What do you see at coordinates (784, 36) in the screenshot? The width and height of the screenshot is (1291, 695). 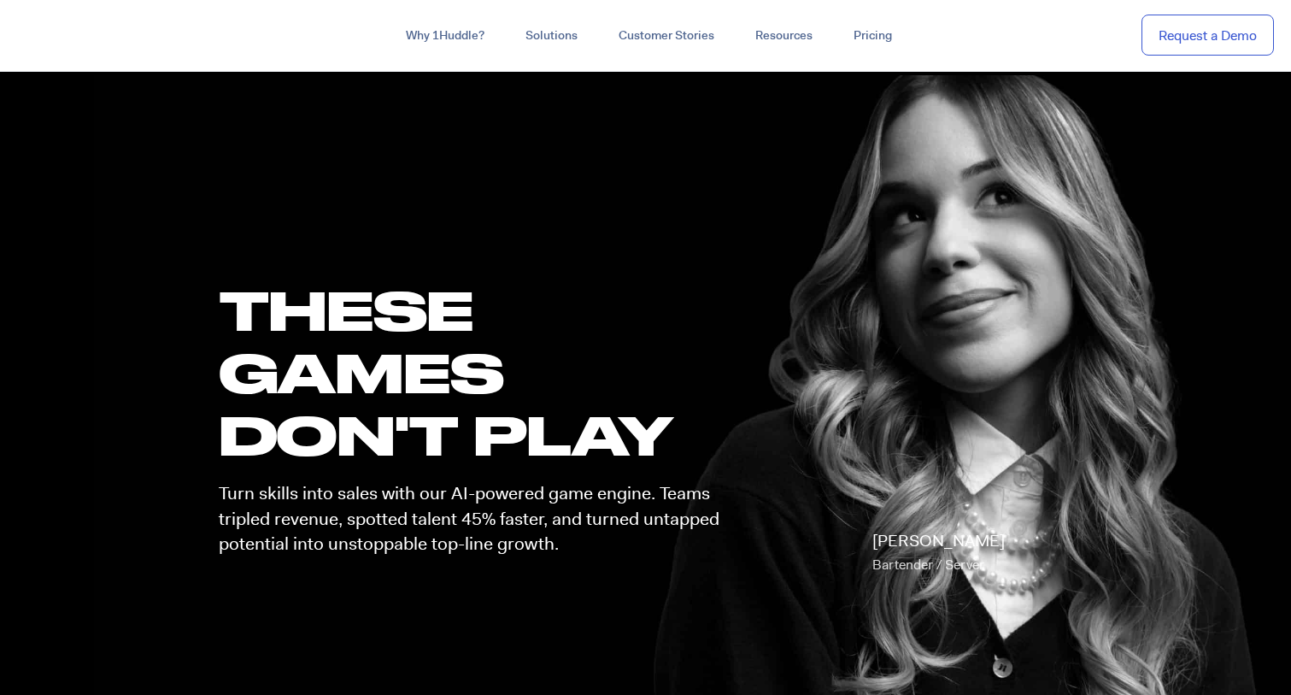 I see `a: Resources` at bounding box center [784, 36].